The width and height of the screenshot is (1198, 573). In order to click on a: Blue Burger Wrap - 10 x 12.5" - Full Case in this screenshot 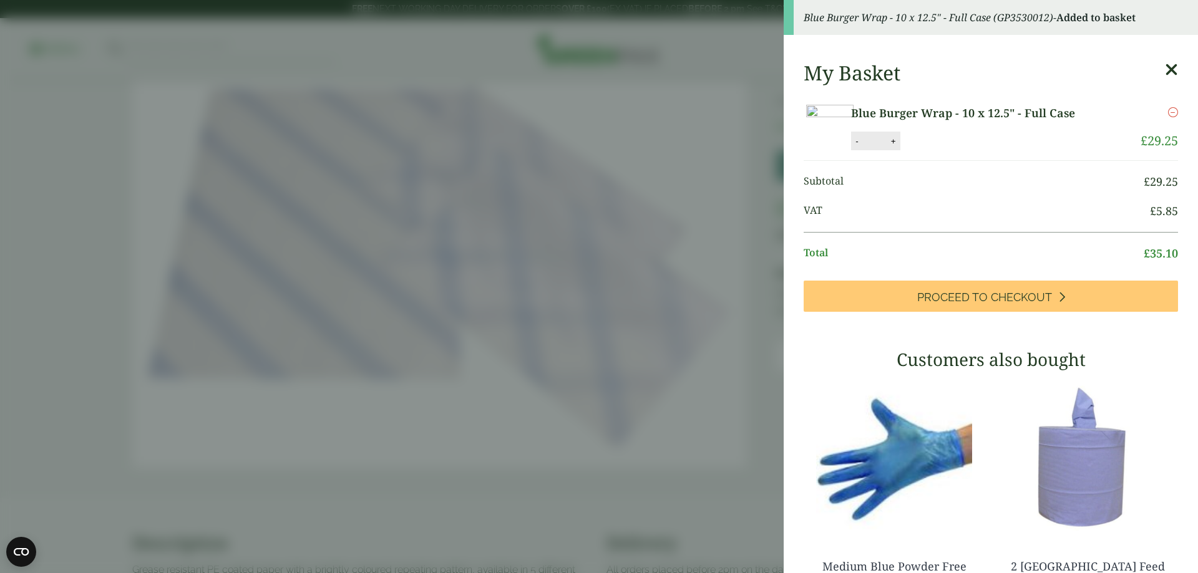, I will do `click(979, 113)`.